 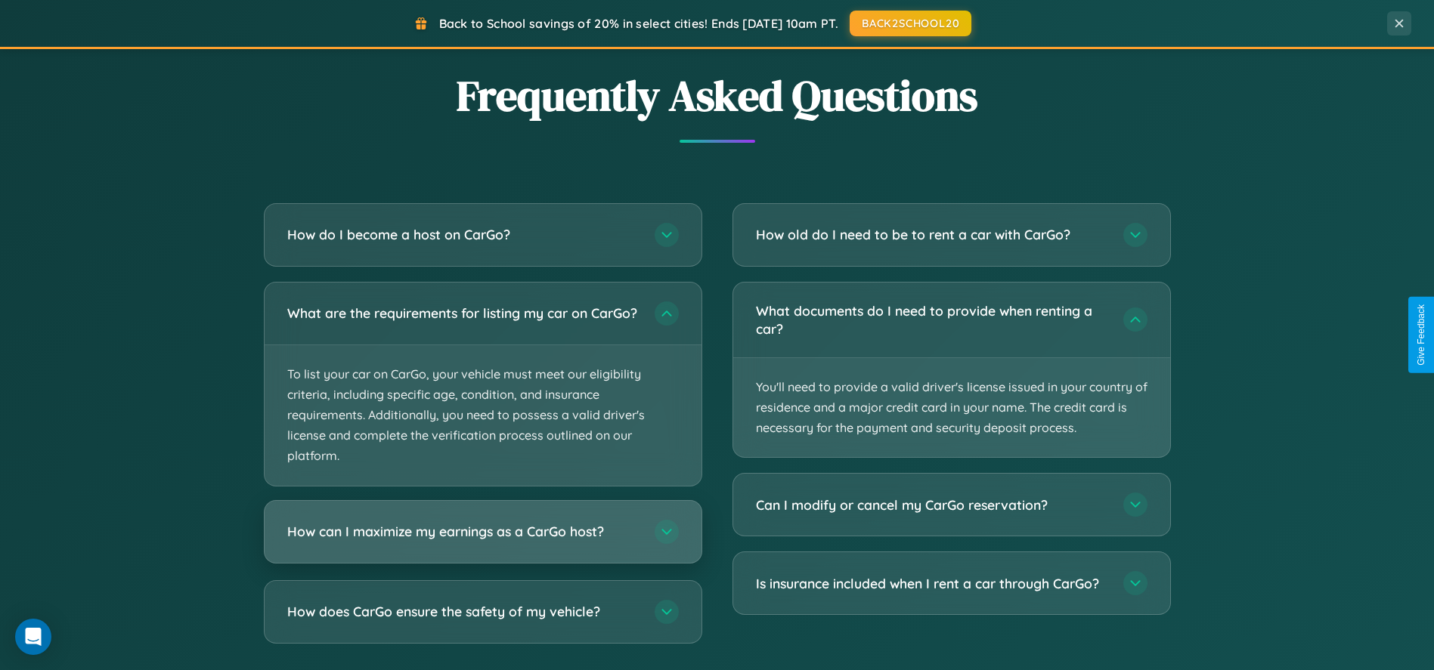 What do you see at coordinates (952, 408) in the screenshot?
I see `p: You'll need to provide a valid driver's license issued in your country of residence and a major c...` at bounding box center [952, 408].